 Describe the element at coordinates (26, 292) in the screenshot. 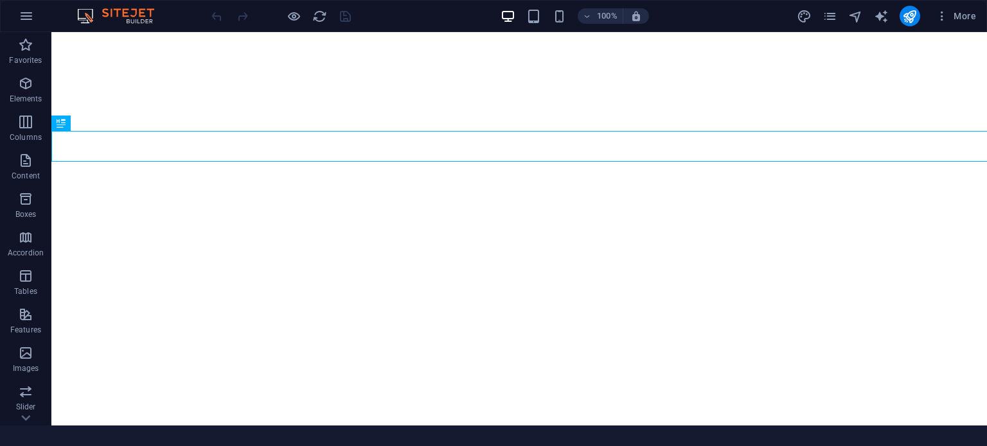

I see `p: Tables` at that location.